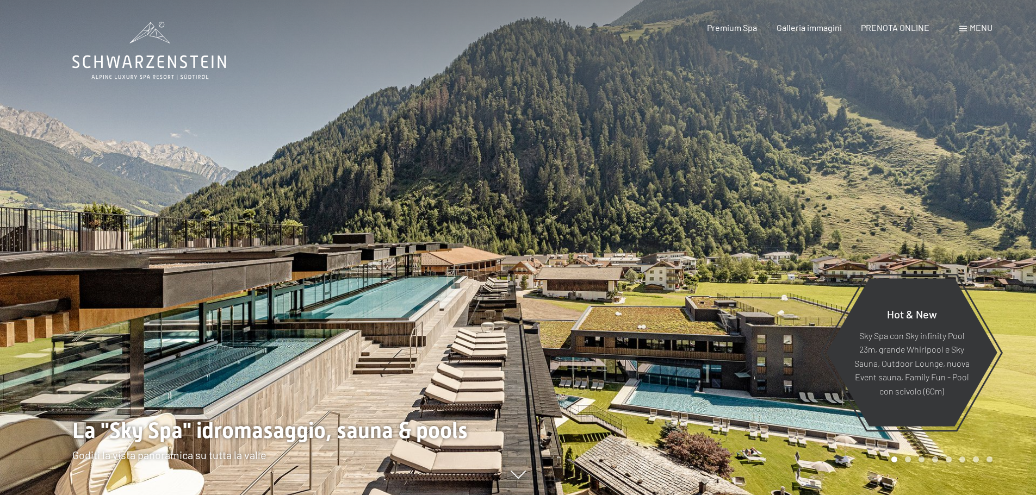  I want to click on div: Carousel Page 2, so click(908, 460).